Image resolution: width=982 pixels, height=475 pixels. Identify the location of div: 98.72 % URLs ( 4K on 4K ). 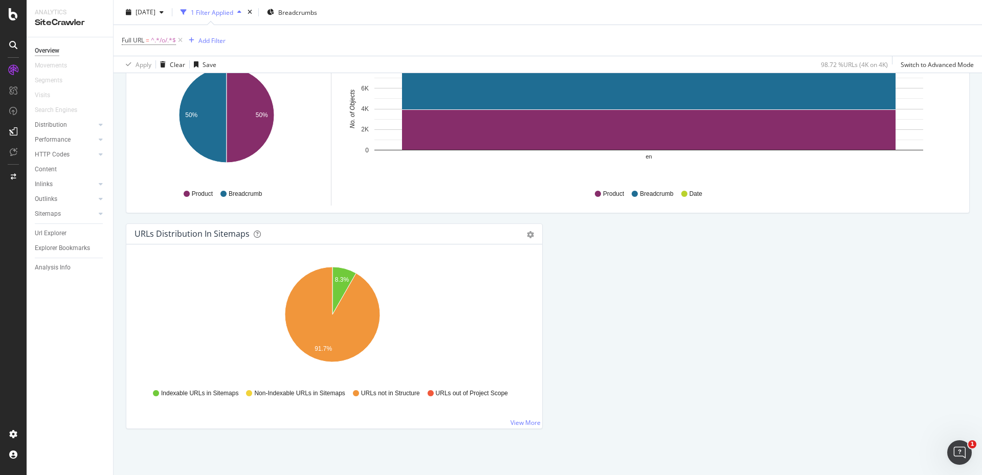
(854, 64).